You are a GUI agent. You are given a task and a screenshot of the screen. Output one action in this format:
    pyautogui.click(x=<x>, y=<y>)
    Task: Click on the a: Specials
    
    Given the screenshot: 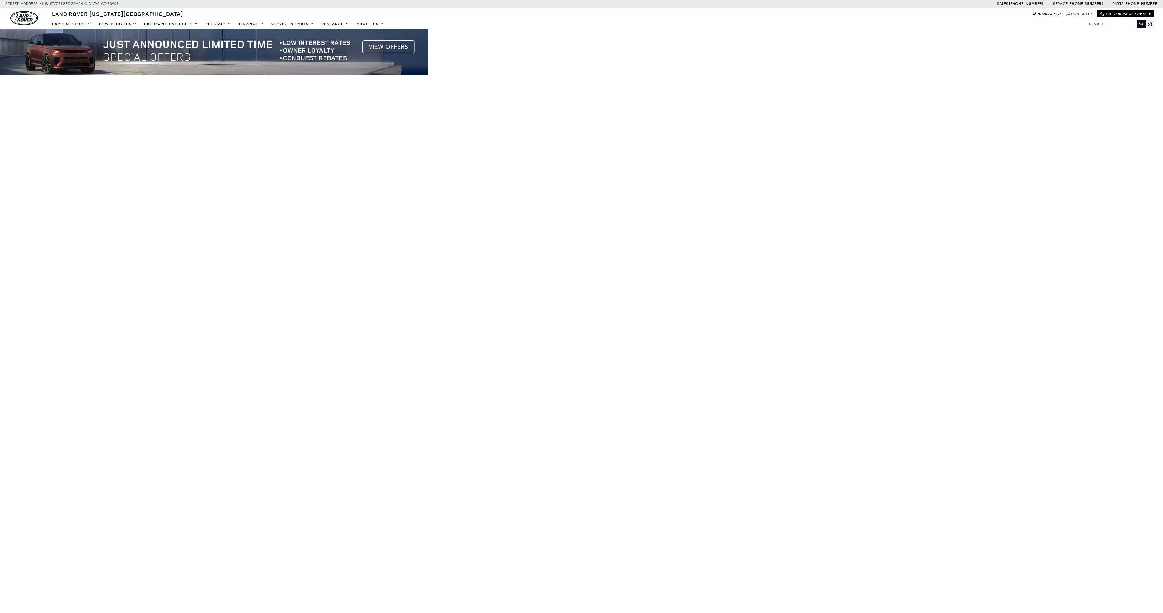 What is the action you would take?
    pyautogui.click(x=218, y=24)
    